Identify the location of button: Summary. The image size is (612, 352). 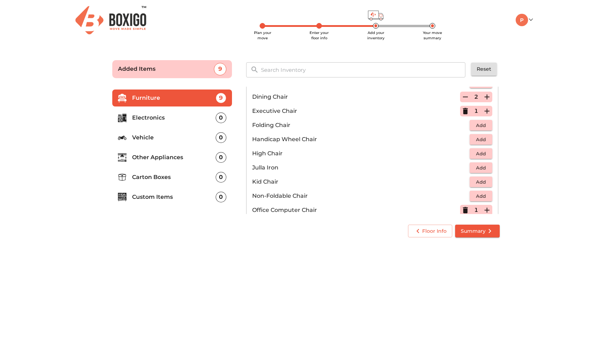
(478, 231).